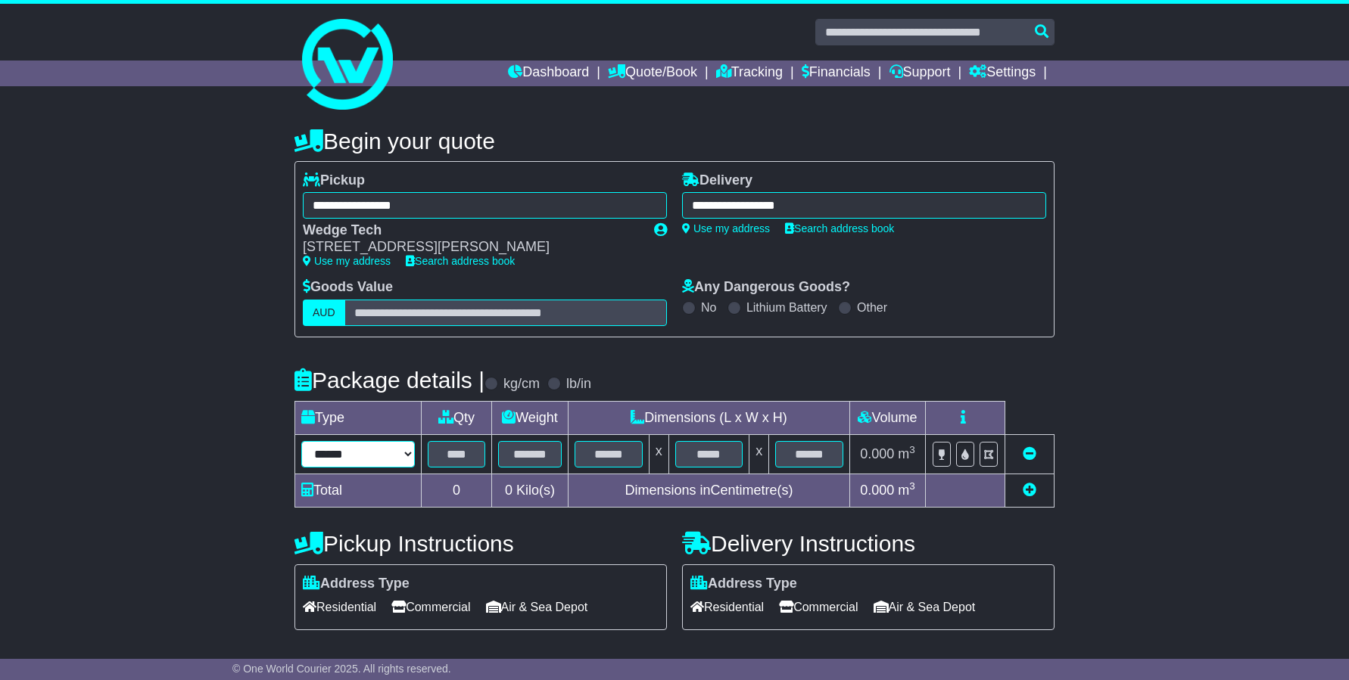 The height and width of the screenshot is (680, 1349). I want to click on a: Settings, so click(1002, 73).